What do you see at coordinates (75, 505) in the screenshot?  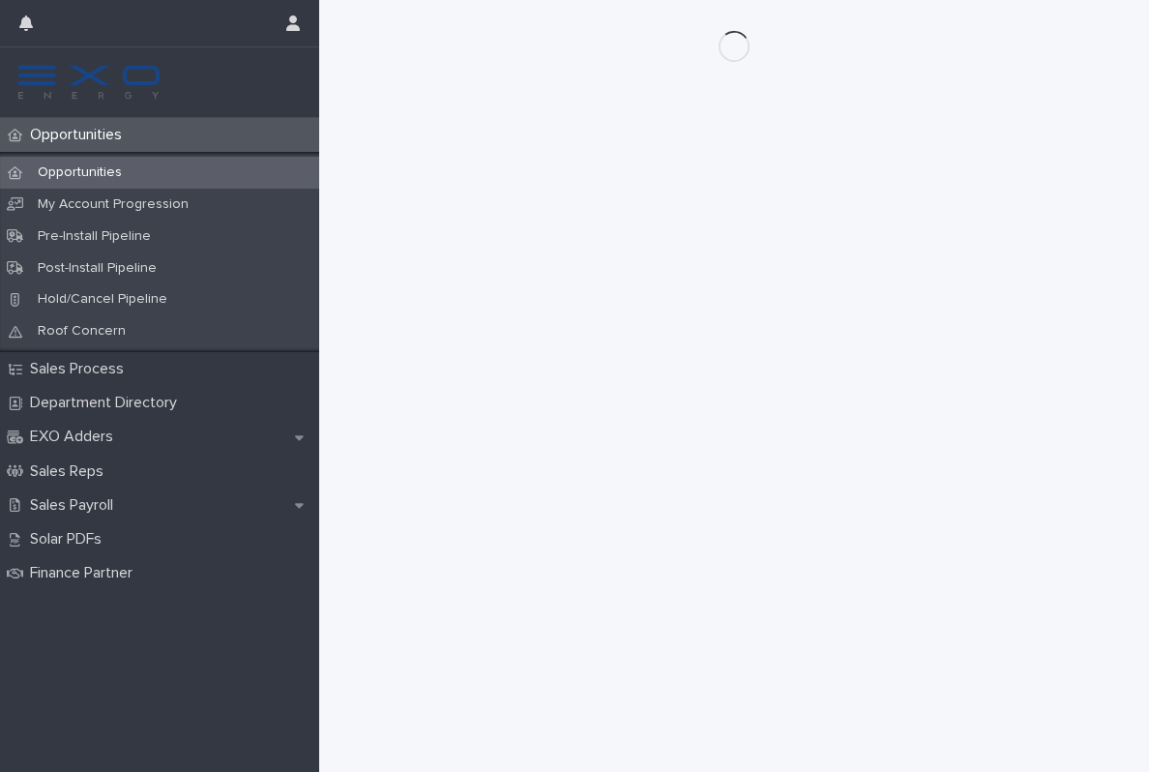 I see `p: Sales Payroll` at bounding box center [75, 505].